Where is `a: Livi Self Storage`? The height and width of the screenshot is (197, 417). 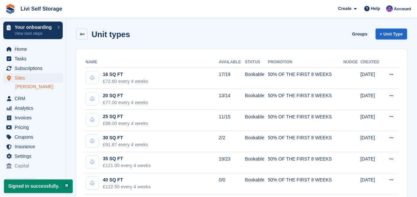
a: Livi Self Storage is located at coordinates (41, 9).